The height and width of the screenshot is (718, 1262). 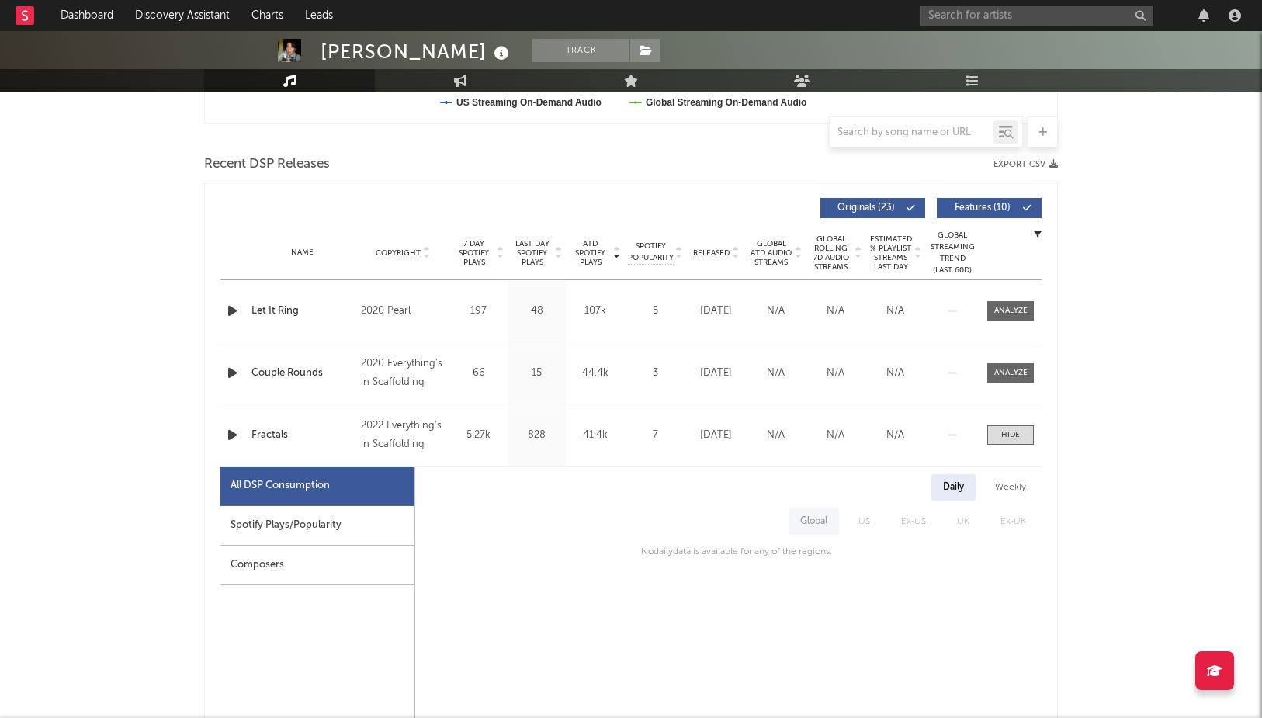 I want to click on div: Let It Ring, so click(x=302, y=311).